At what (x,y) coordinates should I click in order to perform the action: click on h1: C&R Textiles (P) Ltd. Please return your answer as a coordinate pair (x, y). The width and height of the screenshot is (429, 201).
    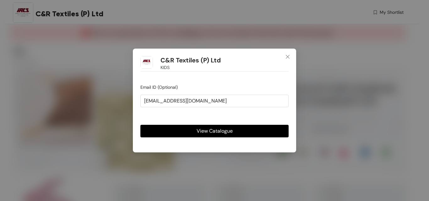
    Looking at the image, I should click on (191, 60).